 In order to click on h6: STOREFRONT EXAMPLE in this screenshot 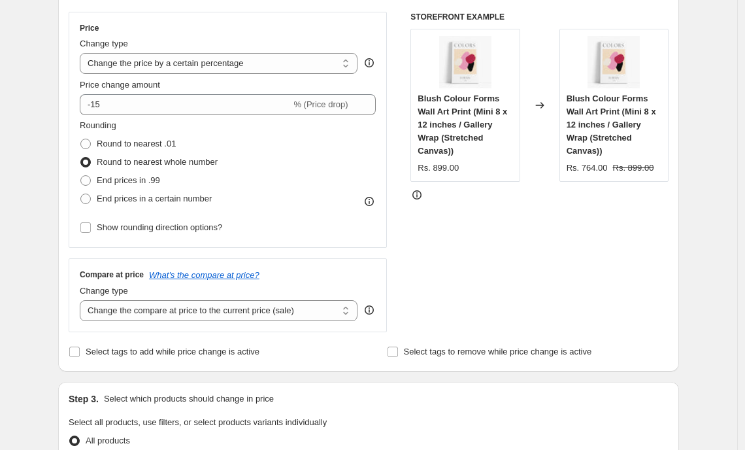, I will do `click(539, 17)`.